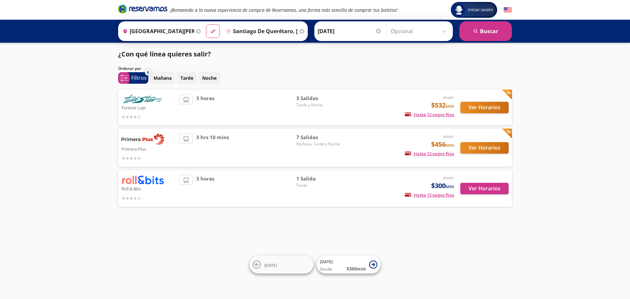 Image resolution: width=630 pixels, height=299 pixels. I want to click on input: Opcional, so click(420, 31).